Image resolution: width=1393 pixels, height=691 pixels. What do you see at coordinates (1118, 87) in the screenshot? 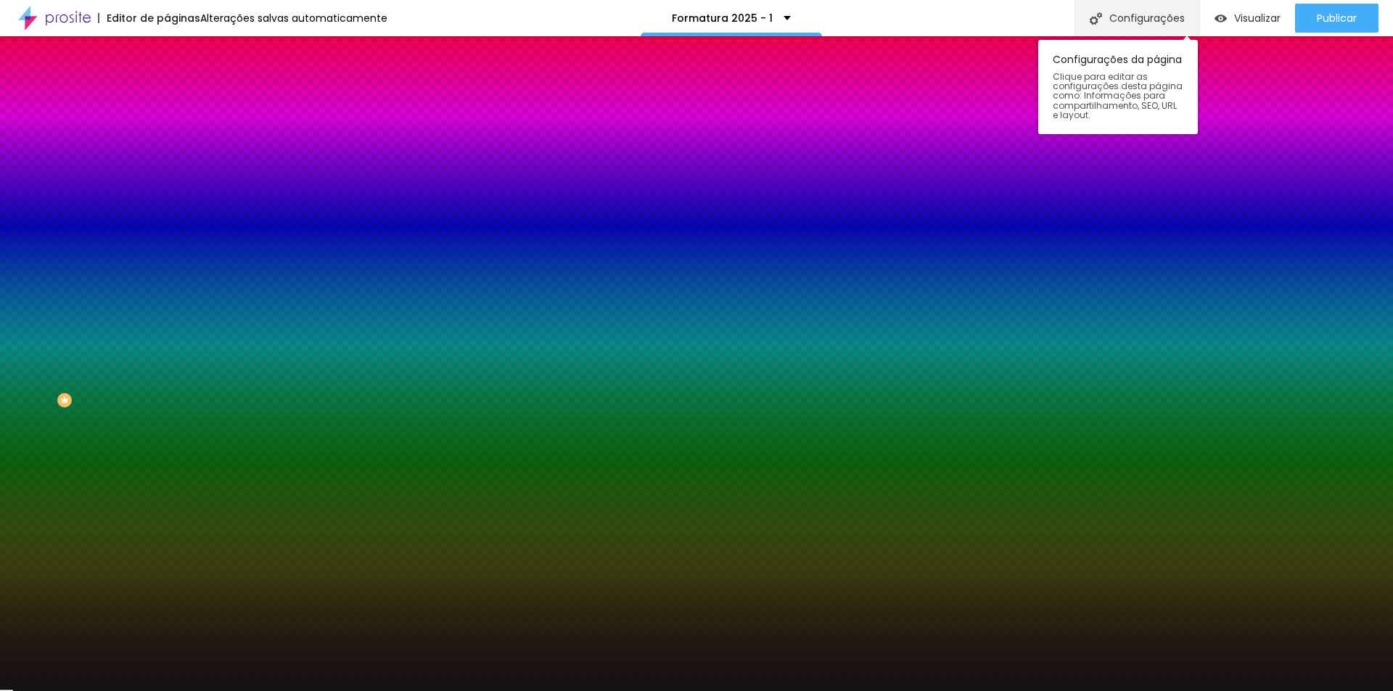
I see `div: Configurações da página` at bounding box center [1118, 87].